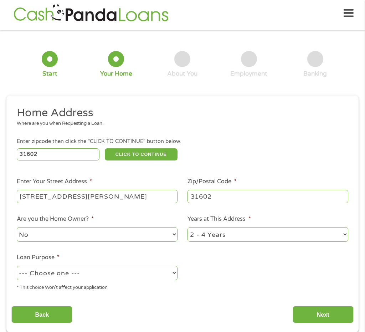 The height and width of the screenshot is (332, 365). What do you see at coordinates (50, 74) in the screenshot?
I see `div: Start` at bounding box center [50, 74].